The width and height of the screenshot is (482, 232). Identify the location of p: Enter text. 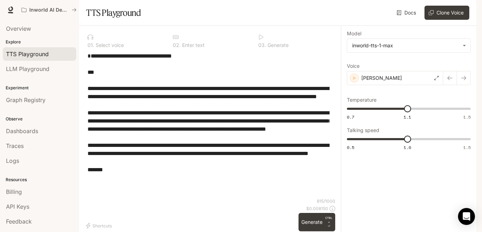
(193, 45).